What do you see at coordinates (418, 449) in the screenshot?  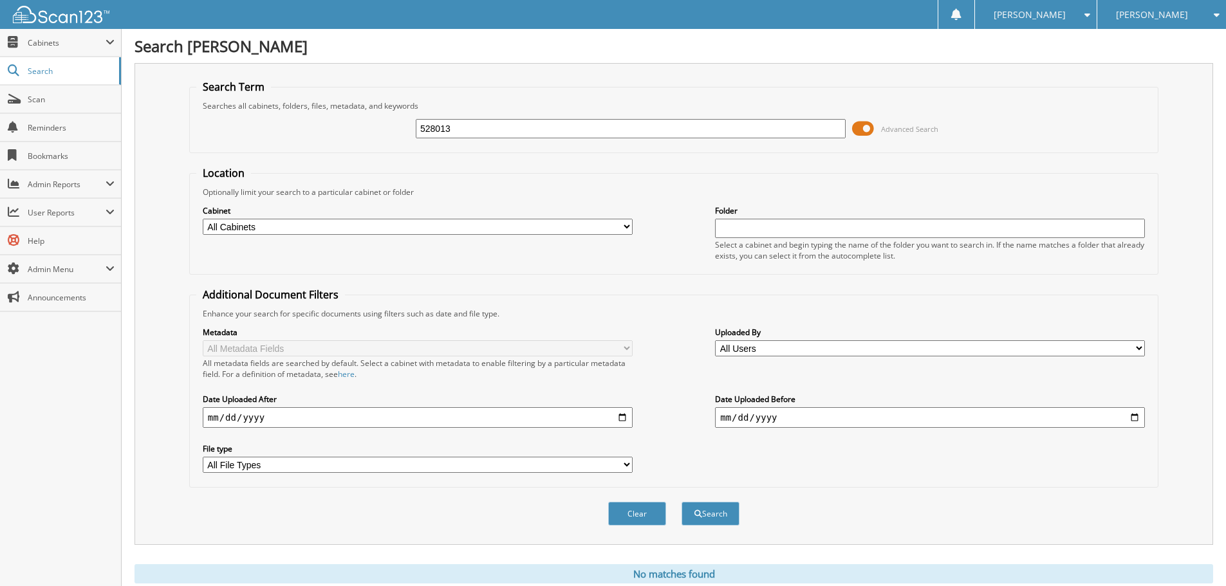 I see `label: File type` at bounding box center [418, 449].